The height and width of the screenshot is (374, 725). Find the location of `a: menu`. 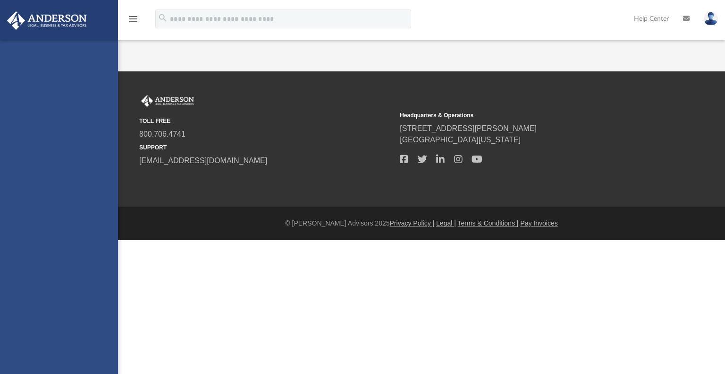

a: menu is located at coordinates (133, 21).